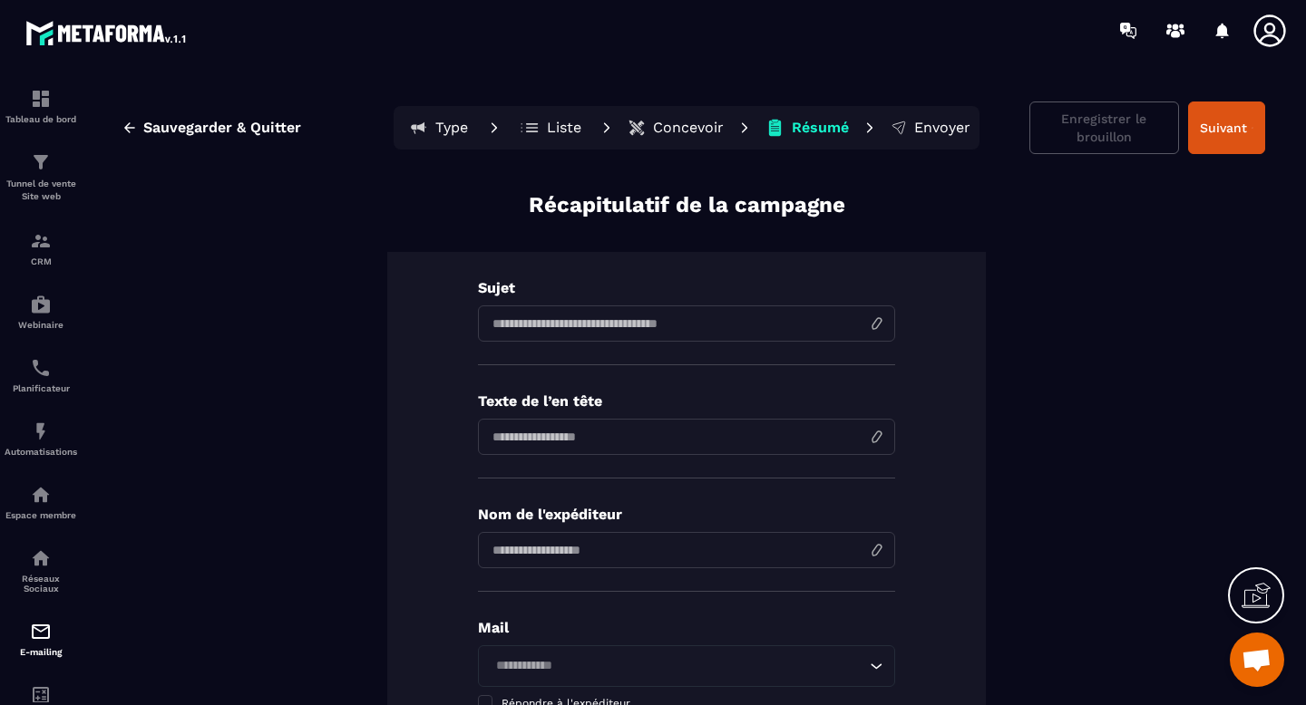  Describe the element at coordinates (41, 248) in the screenshot. I see `a: formationformationCRM` at that location.